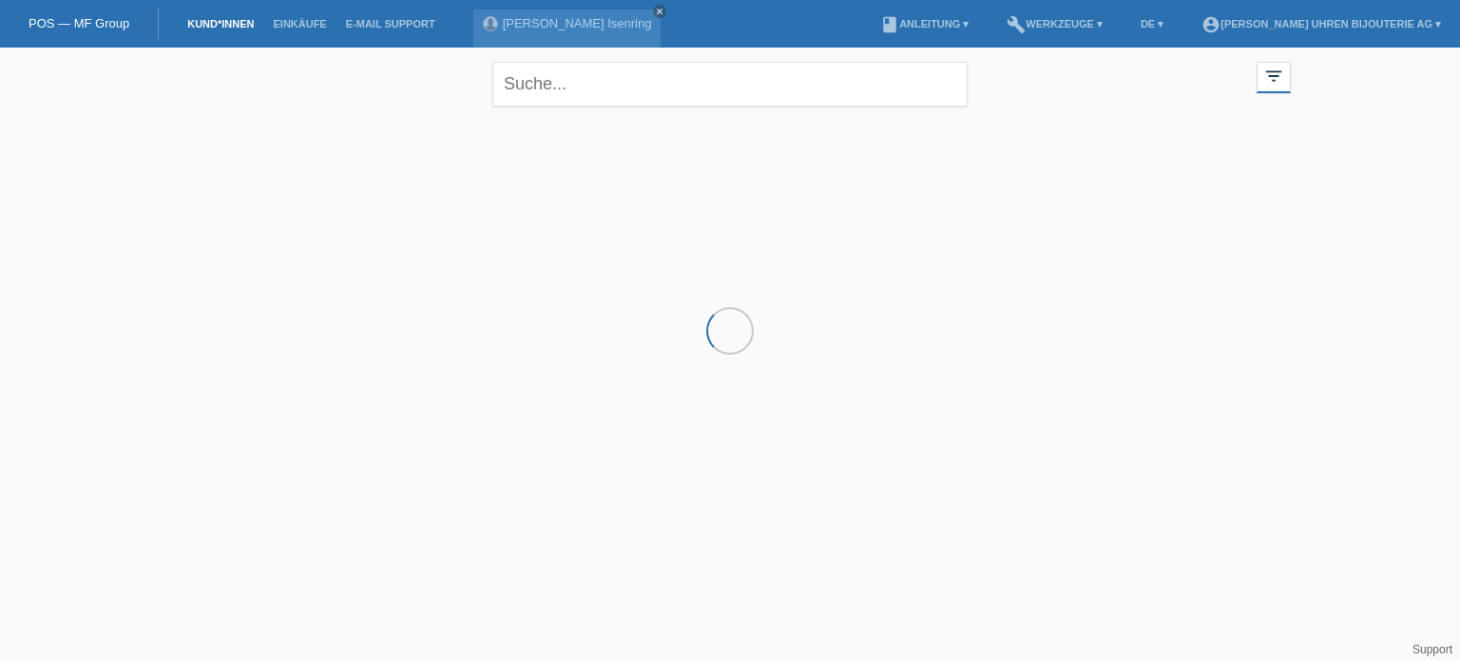 The image size is (1460, 661). Describe the element at coordinates (660, 11) in the screenshot. I see `i: close` at that location.